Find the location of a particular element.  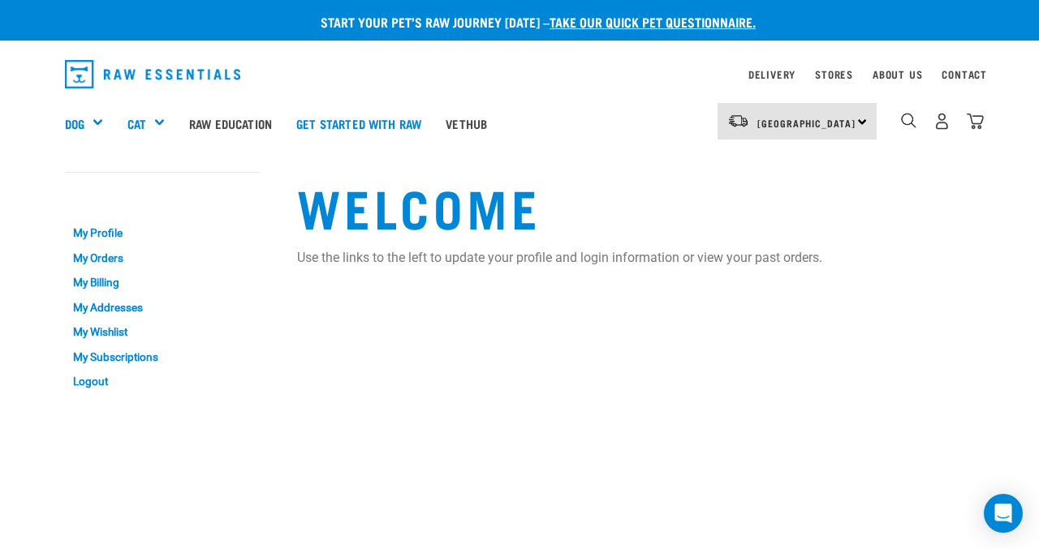

a: Vethub is located at coordinates (466, 123).